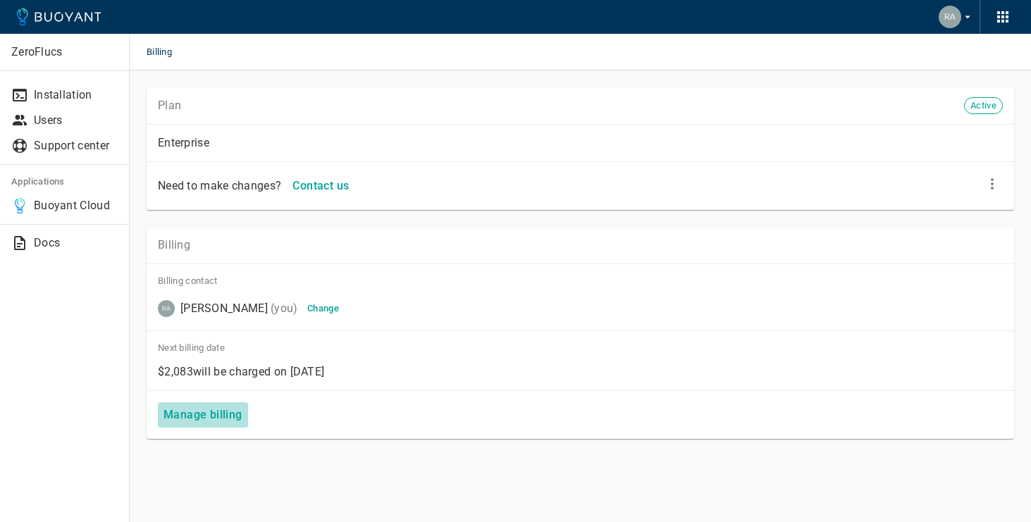  What do you see at coordinates (321, 185) in the screenshot?
I see `a: Contact us` at bounding box center [321, 185].